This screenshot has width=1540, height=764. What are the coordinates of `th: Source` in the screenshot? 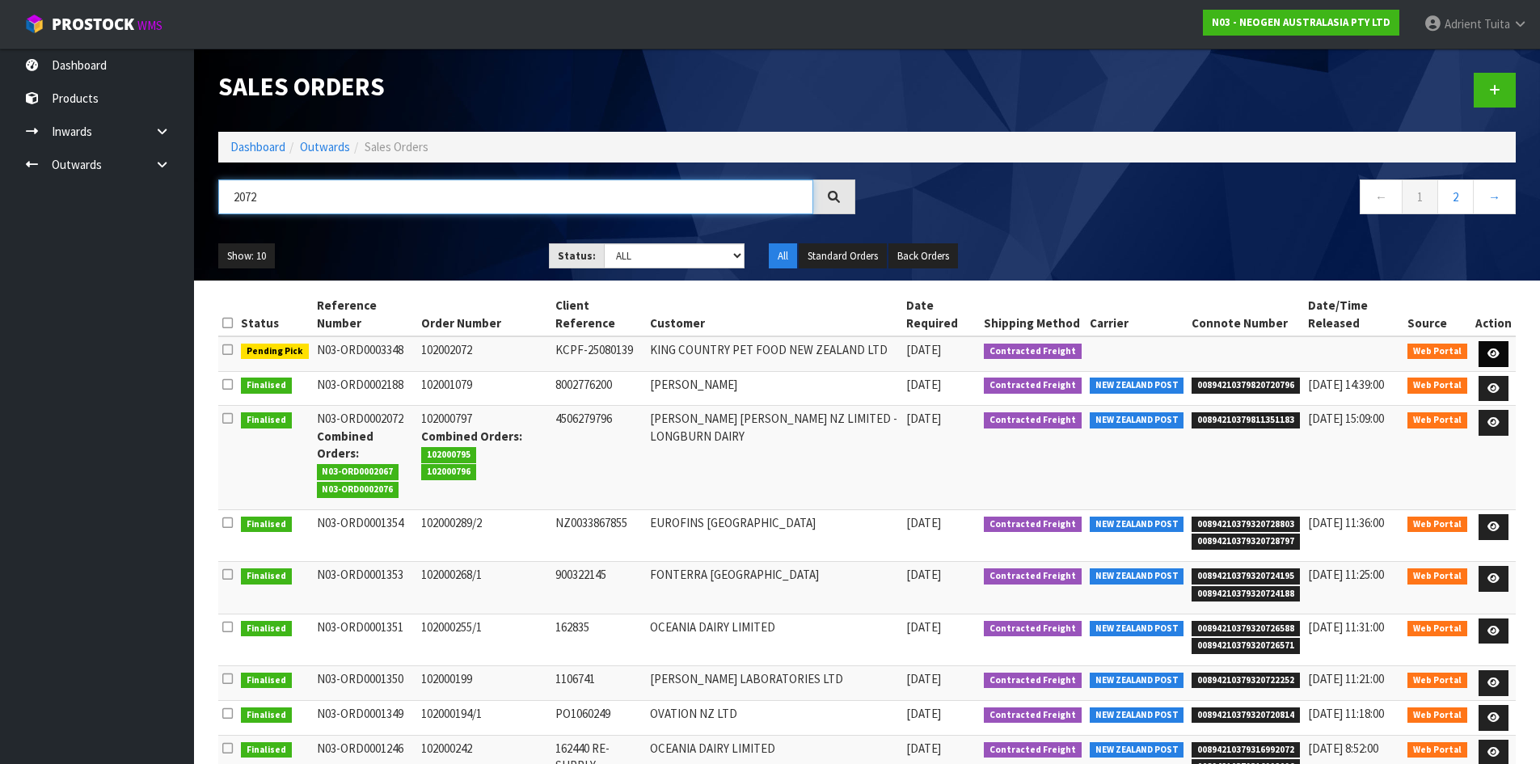 It's located at (1437, 314).